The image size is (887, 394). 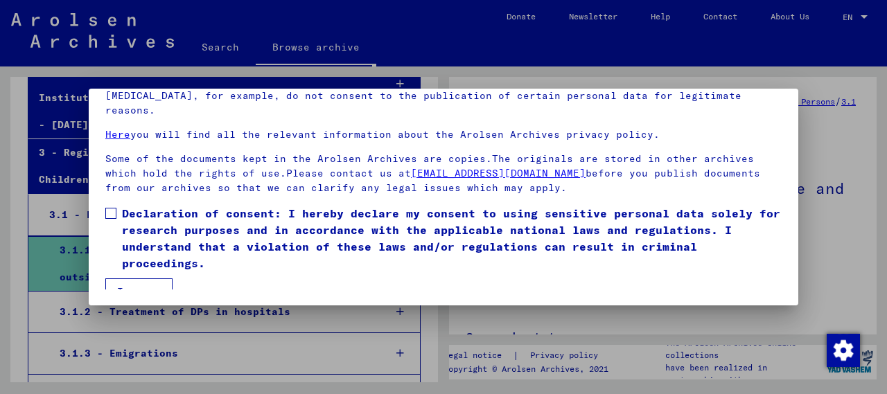 I want to click on div: Change consent, so click(x=843, y=350).